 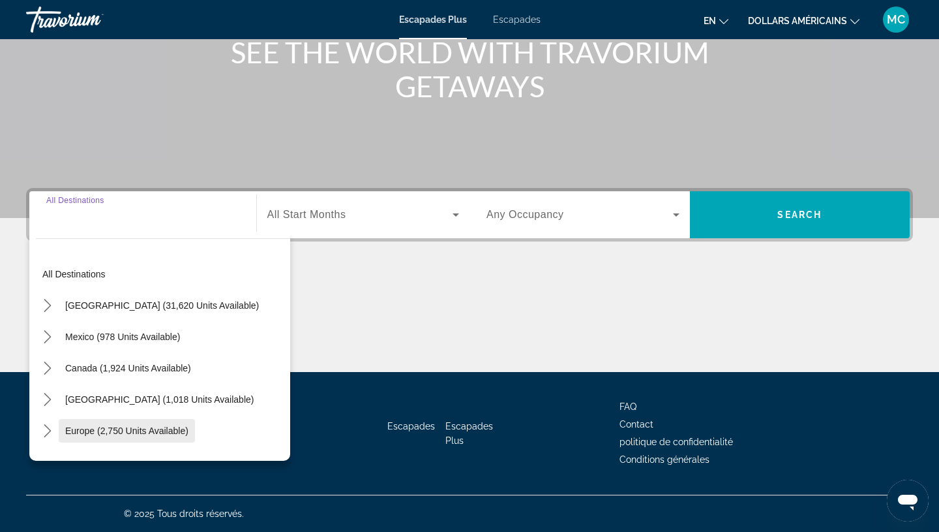 What do you see at coordinates (91, 20) in the screenshot?
I see `a: Travorium` at bounding box center [91, 20].